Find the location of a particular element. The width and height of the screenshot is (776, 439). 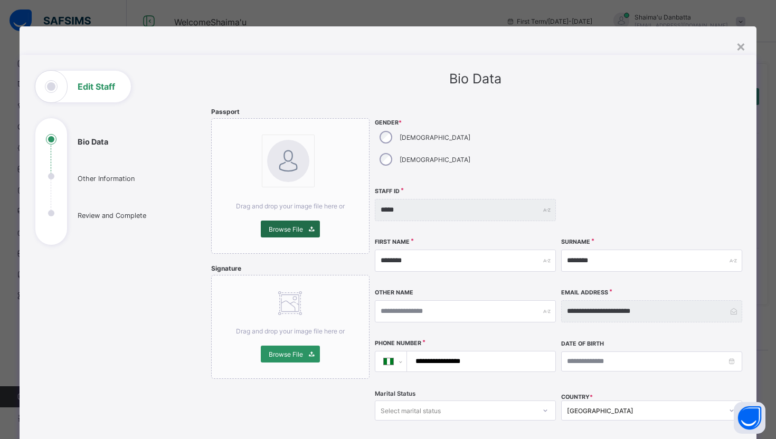

label: Phone Number is located at coordinates (398, 343).